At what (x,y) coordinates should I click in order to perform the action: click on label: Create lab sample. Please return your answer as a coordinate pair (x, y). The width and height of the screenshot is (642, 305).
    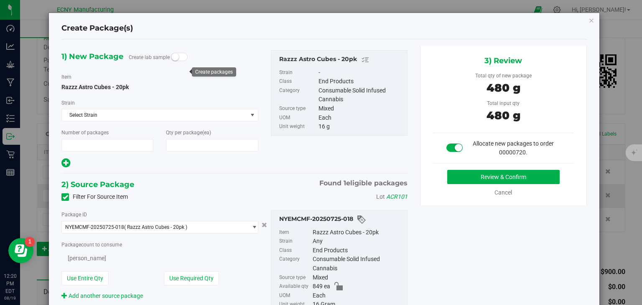
    Looking at the image, I should click on (149, 57).